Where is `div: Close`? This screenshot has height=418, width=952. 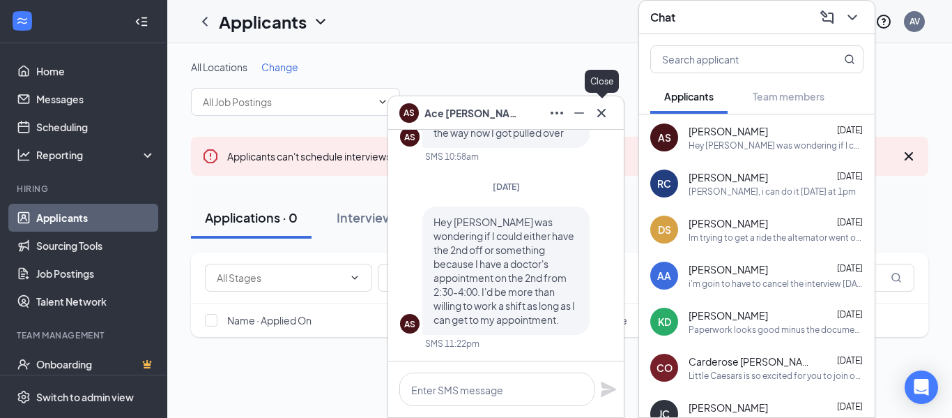
div: Close is located at coordinates (602, 81).